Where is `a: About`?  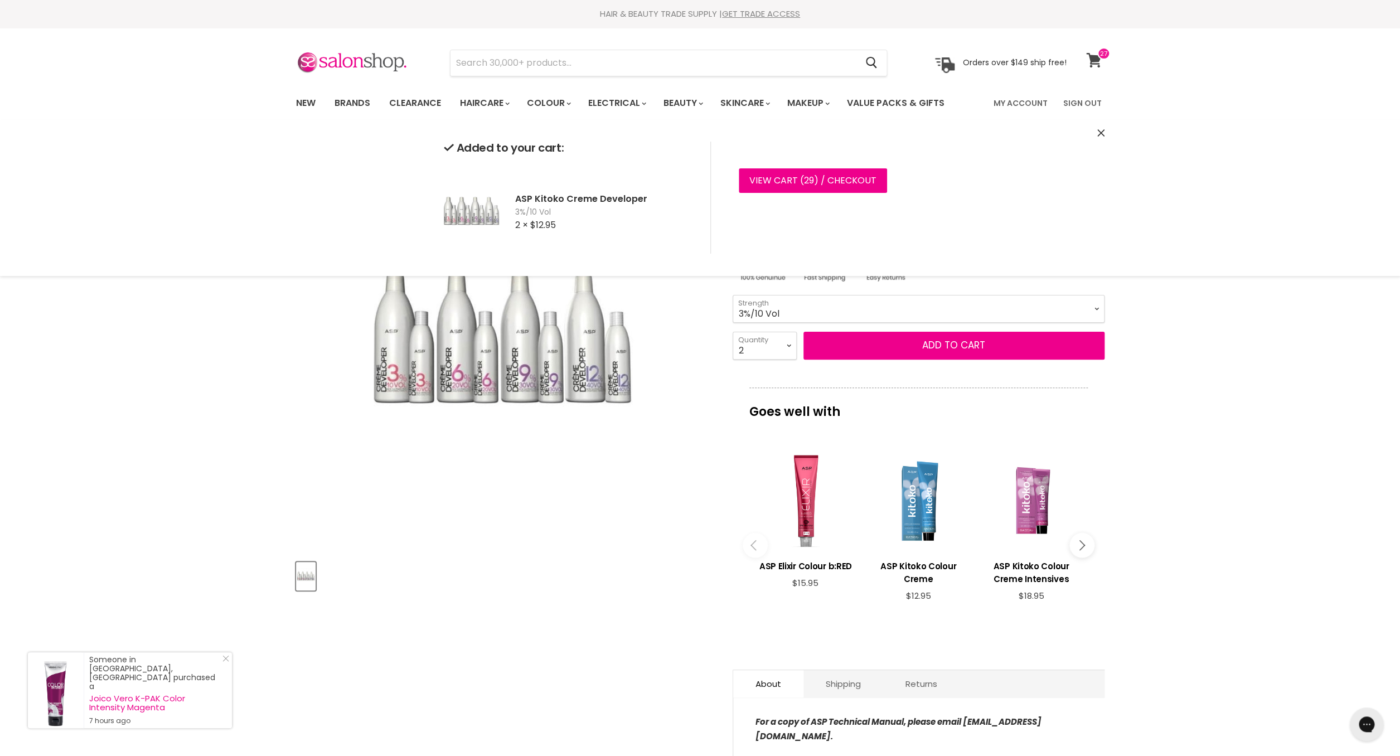
a: About is located at coordinates (768, 683).